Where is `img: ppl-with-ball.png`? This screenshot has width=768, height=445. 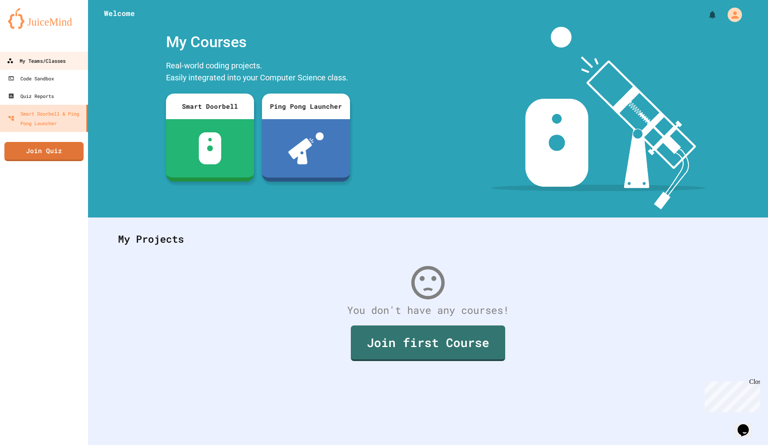
img: ppl-with-ball.png is located at coordinates (306, 148).